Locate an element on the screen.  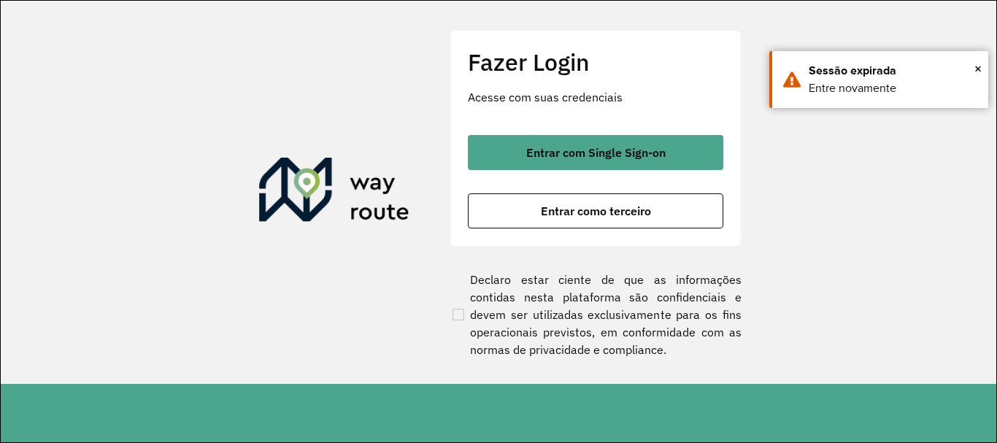
div: Entre novamente is located at coordinates (893, 88).